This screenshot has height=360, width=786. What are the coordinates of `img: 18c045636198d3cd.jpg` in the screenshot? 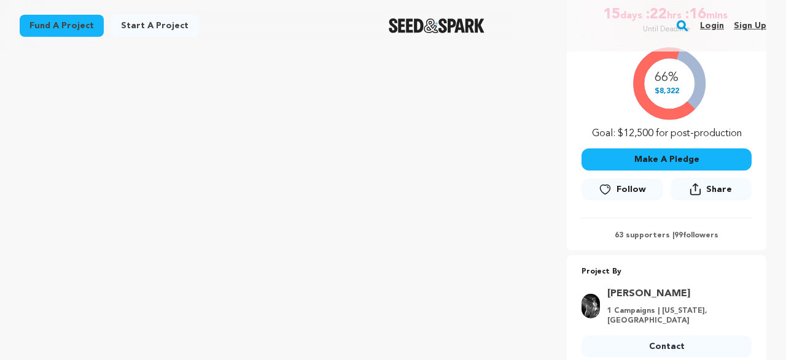 It's located at (590, 306).